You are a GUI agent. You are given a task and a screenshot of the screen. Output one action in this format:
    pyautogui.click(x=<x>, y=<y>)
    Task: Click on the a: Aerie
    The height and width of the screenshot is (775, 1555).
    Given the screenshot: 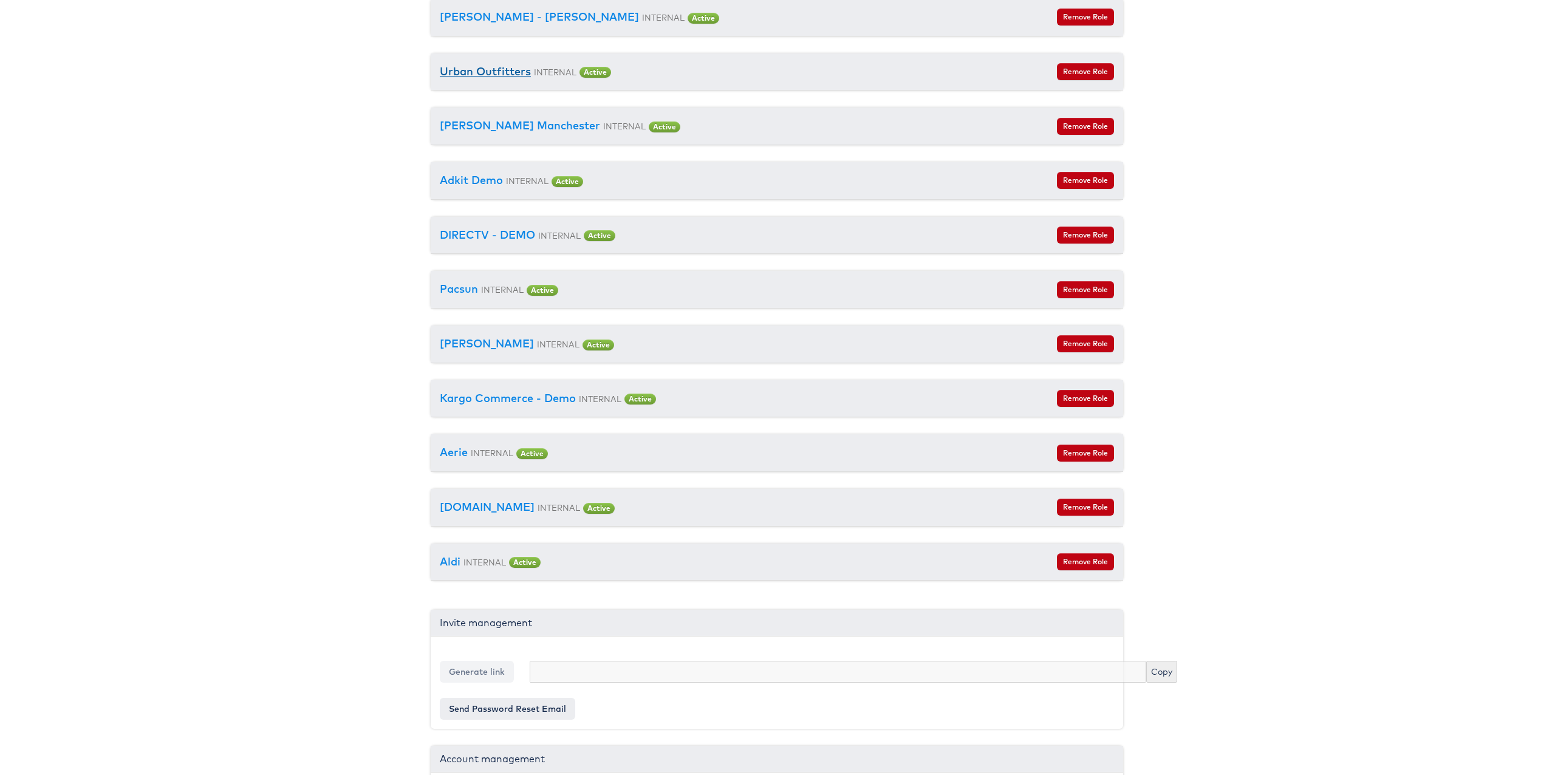 What is the action you would take?
    pyautogui.click(x=454, y=452)
    